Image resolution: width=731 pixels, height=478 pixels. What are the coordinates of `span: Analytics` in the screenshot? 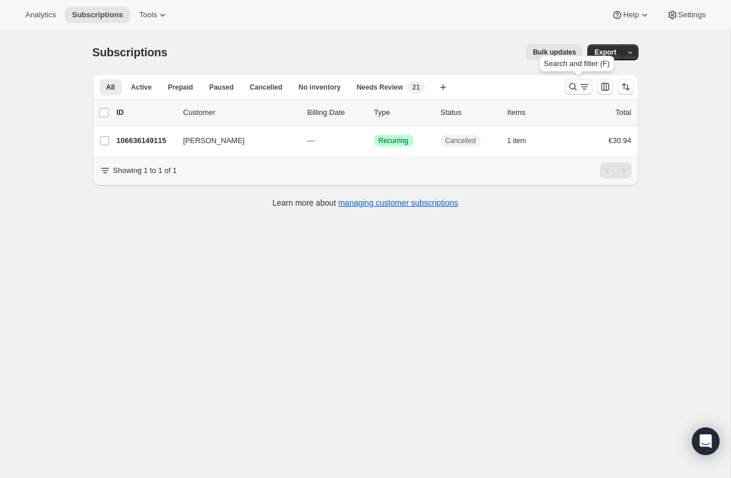 It's located at (40, 15).